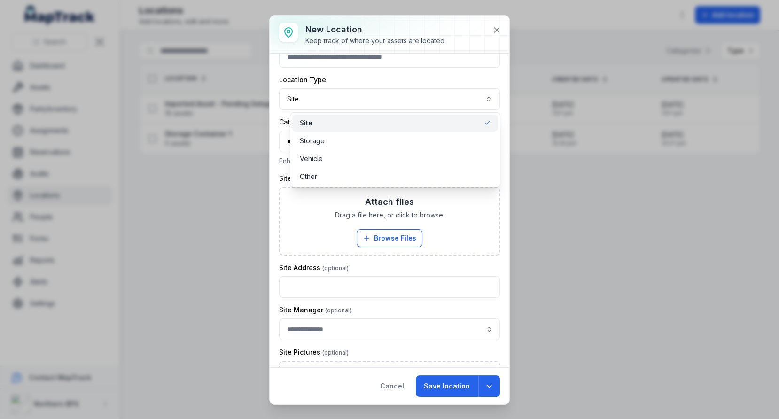  Describe the element at coordinates (390, 99) in the screenshot. I see `button: Site` at that location.